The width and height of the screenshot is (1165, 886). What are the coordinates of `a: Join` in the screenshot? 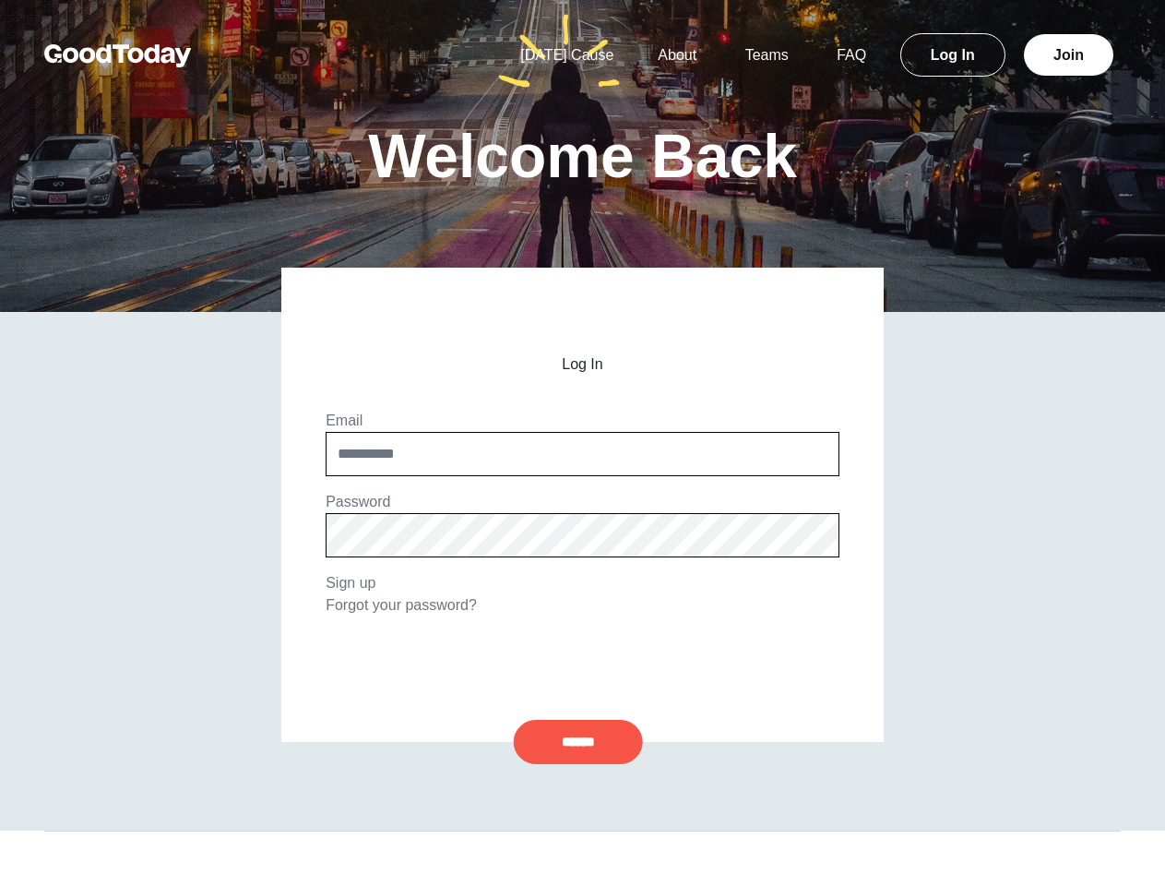 It's located at (1068, 54).